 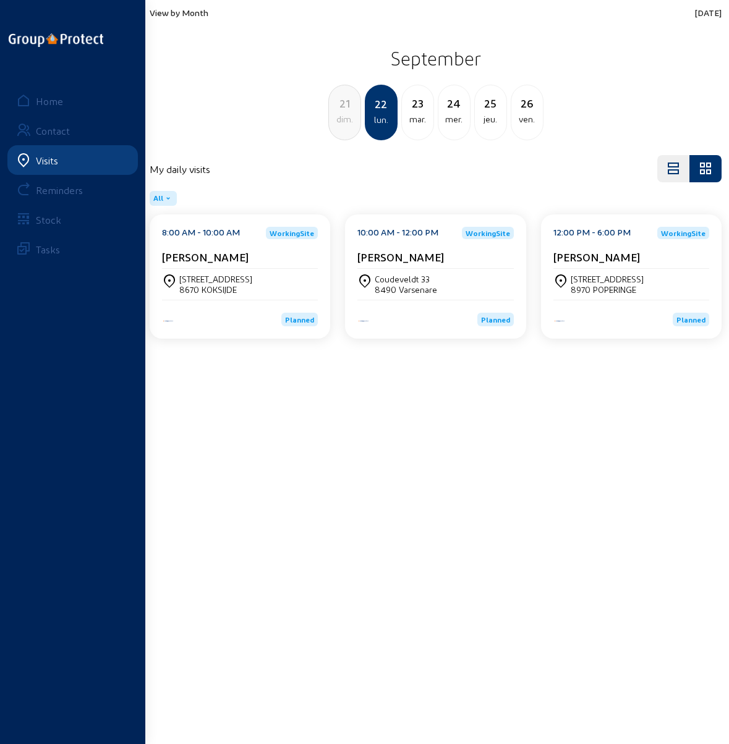 I want to click on a: Reminders, so click(x=72, y=190).